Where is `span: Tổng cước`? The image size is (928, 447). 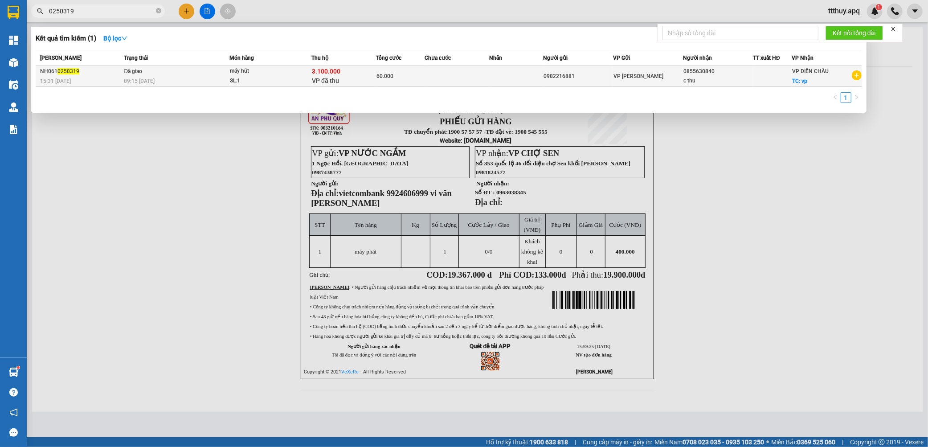 span: Tổng cước is located at coordinates (388, 58).